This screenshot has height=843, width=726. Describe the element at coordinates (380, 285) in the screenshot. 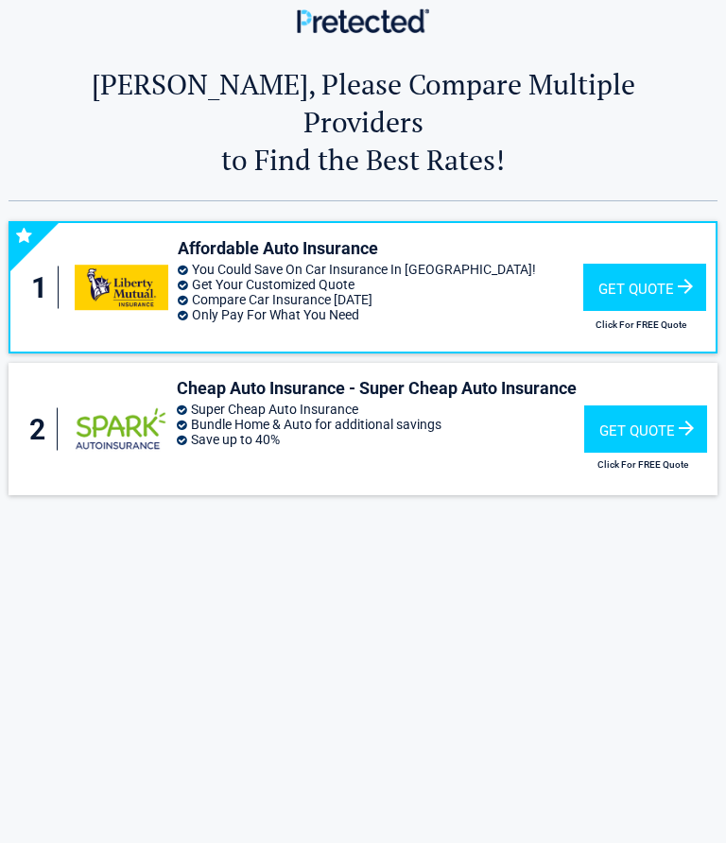

I see `li: Get Your Customized Quote` at that location.